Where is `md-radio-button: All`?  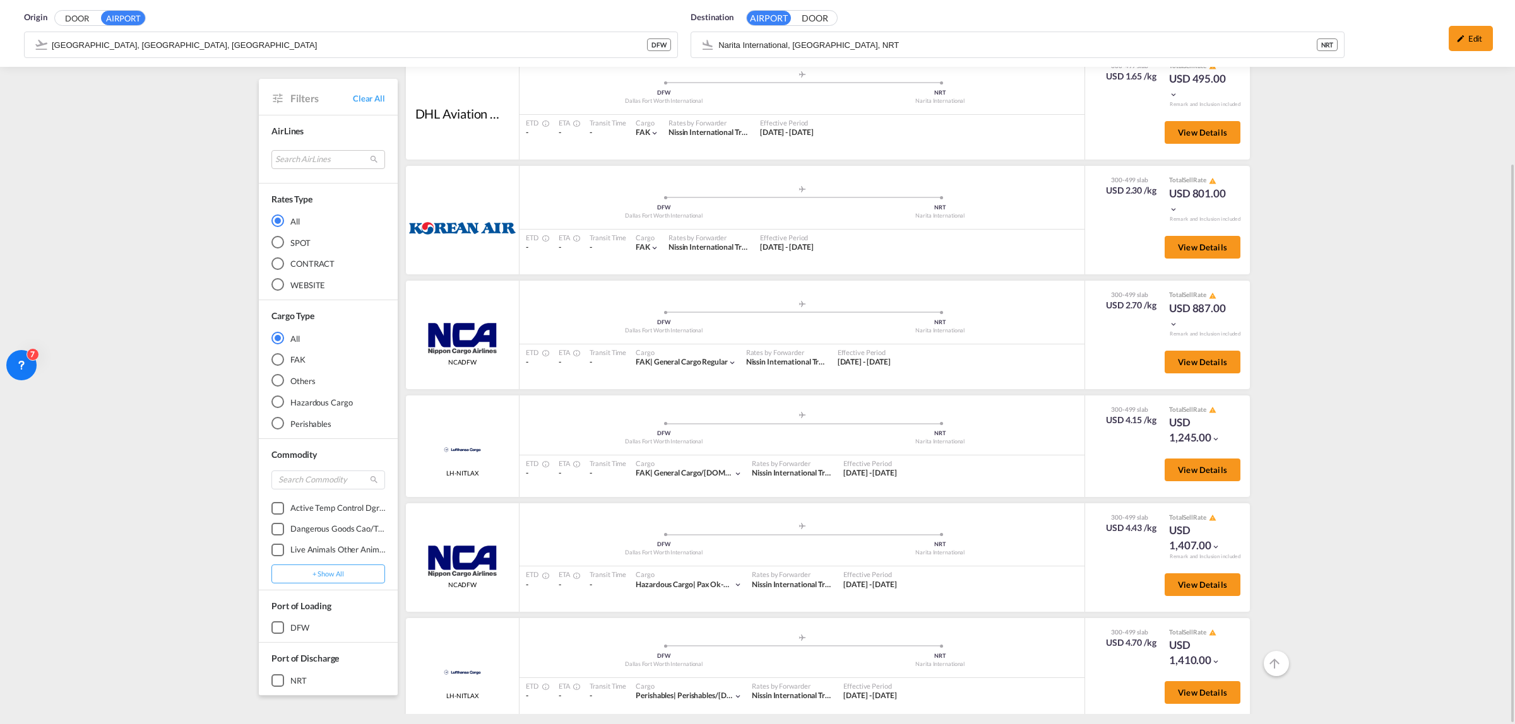 md-radio-button: All is located at coordinates (328, 221).